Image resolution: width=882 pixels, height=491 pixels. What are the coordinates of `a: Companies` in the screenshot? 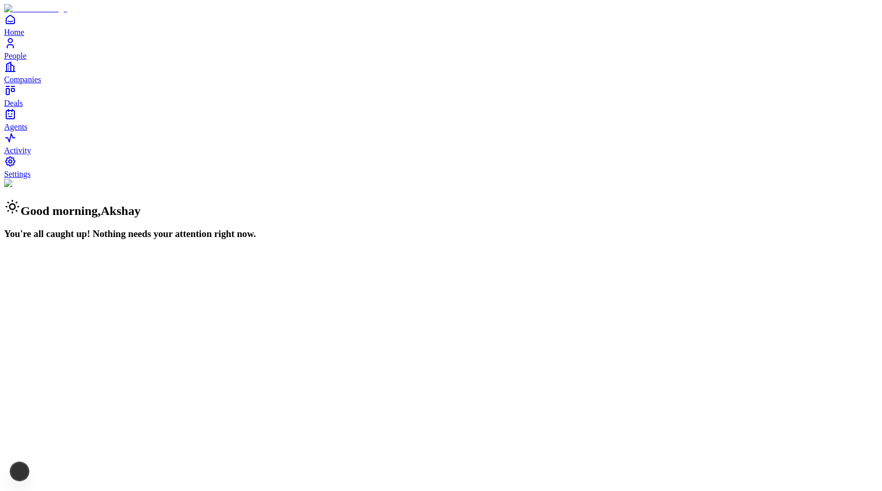 It's located at (441, 72).